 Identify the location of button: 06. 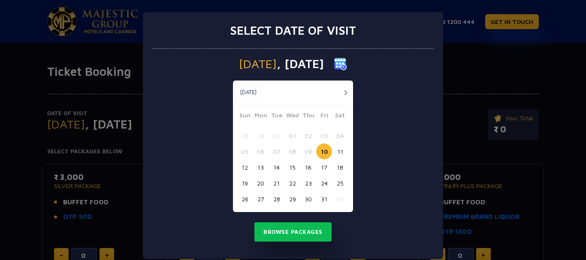
(260, 151).